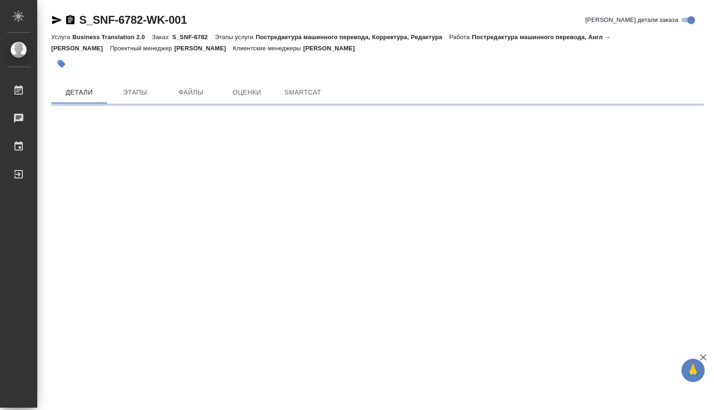  What do you see at coordinates (460, 37) in the screenshot?
I see `p: Работа` at bounding box center [460, 37].